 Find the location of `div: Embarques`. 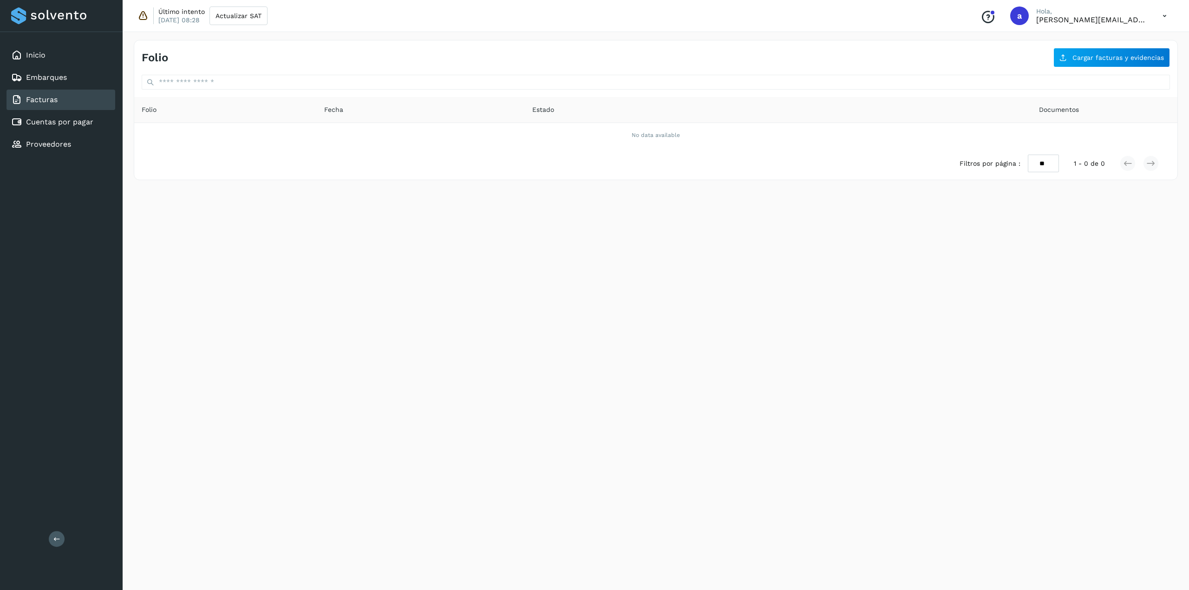

div: Embarques is located at coordinates (61, 78).